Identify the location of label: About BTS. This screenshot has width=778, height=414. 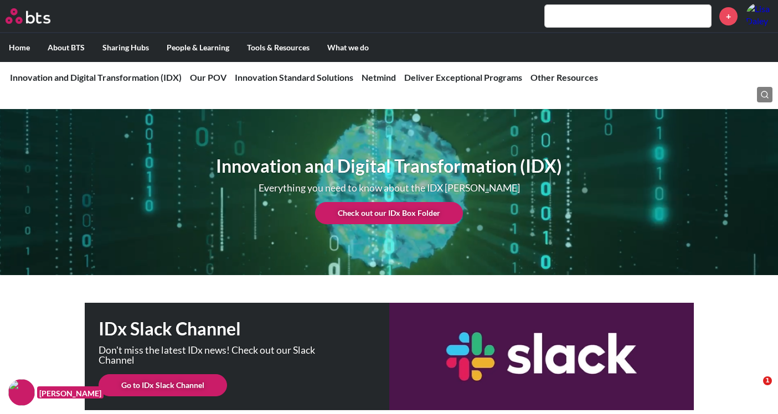
(66, 48).